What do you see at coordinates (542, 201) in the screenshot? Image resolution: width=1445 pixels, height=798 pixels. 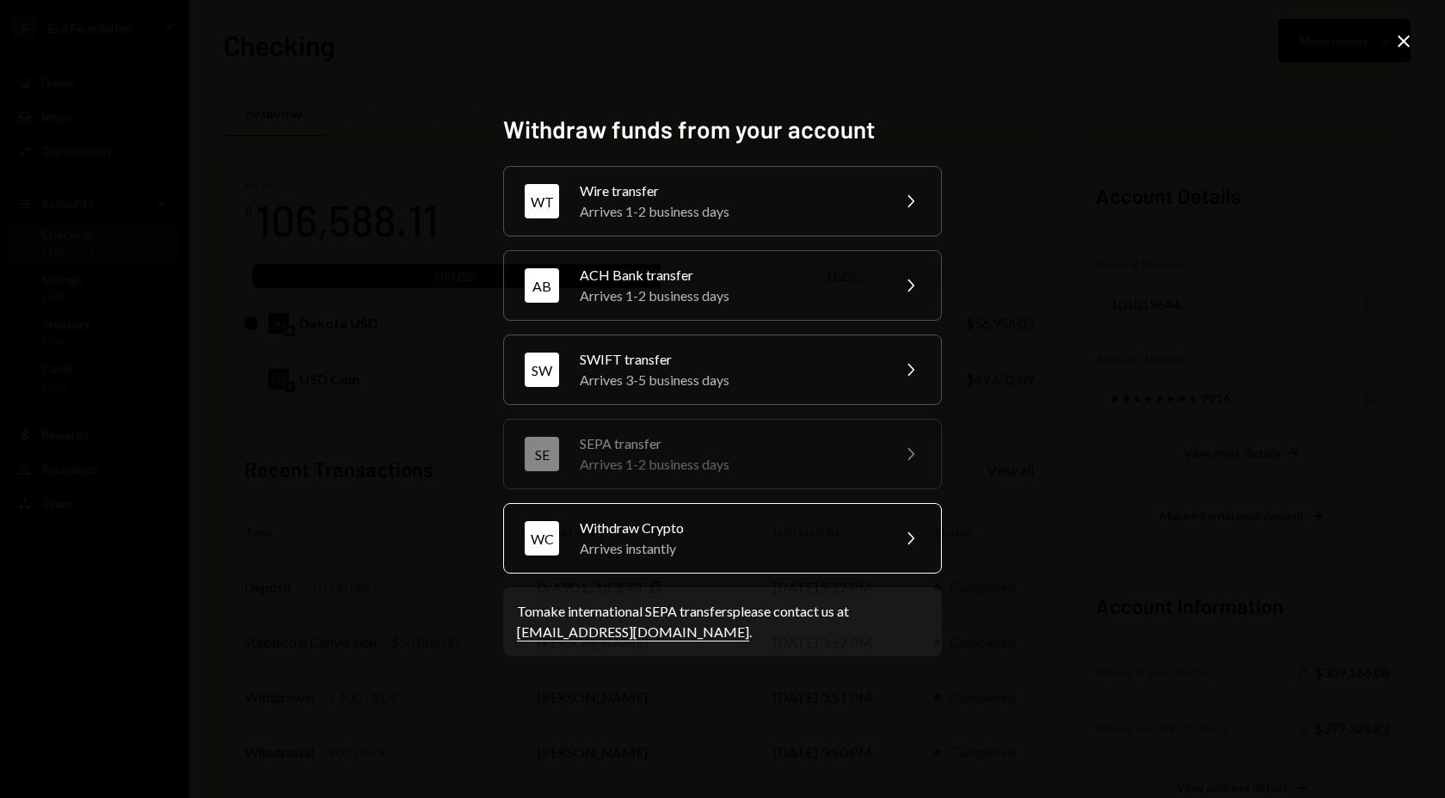 I see `div: WT` at bounding box center [542, 201].